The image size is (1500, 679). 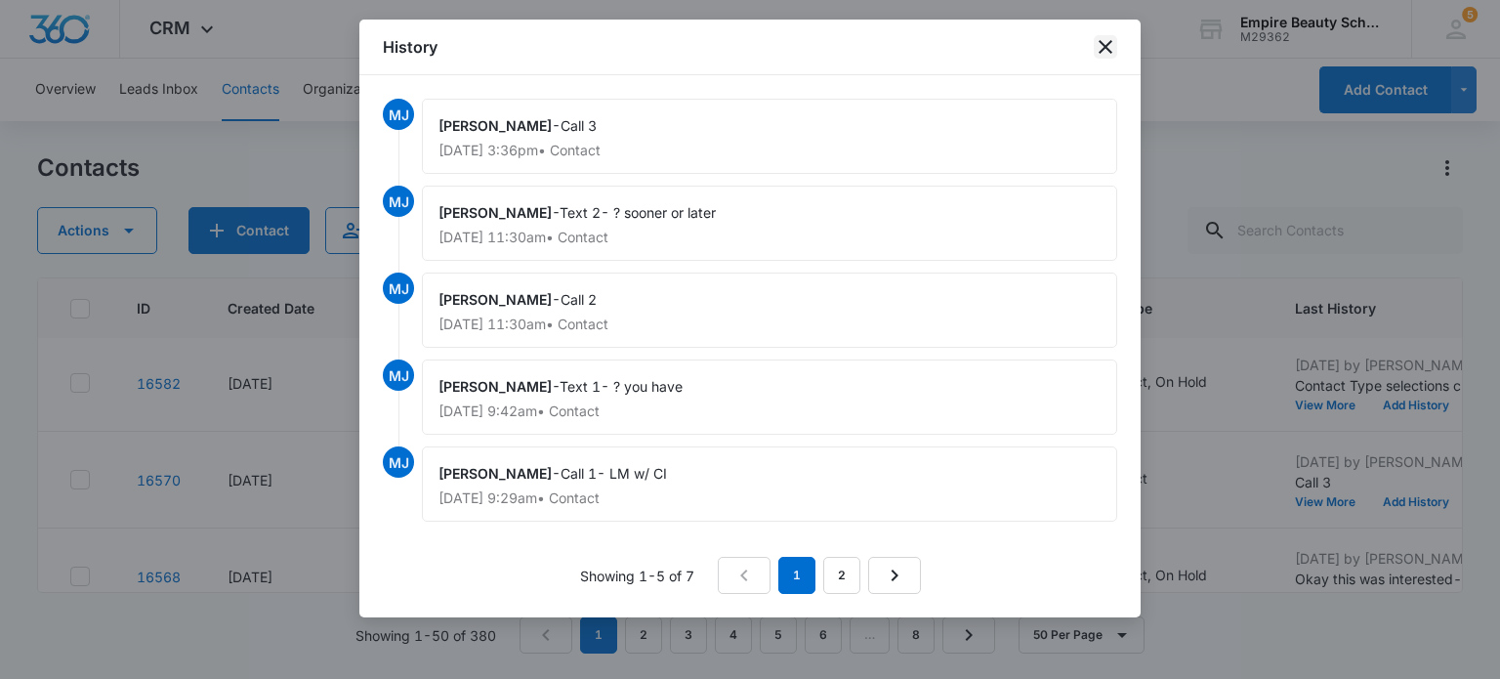 I want to click on a: Next Page, so click(x=895, y=575).